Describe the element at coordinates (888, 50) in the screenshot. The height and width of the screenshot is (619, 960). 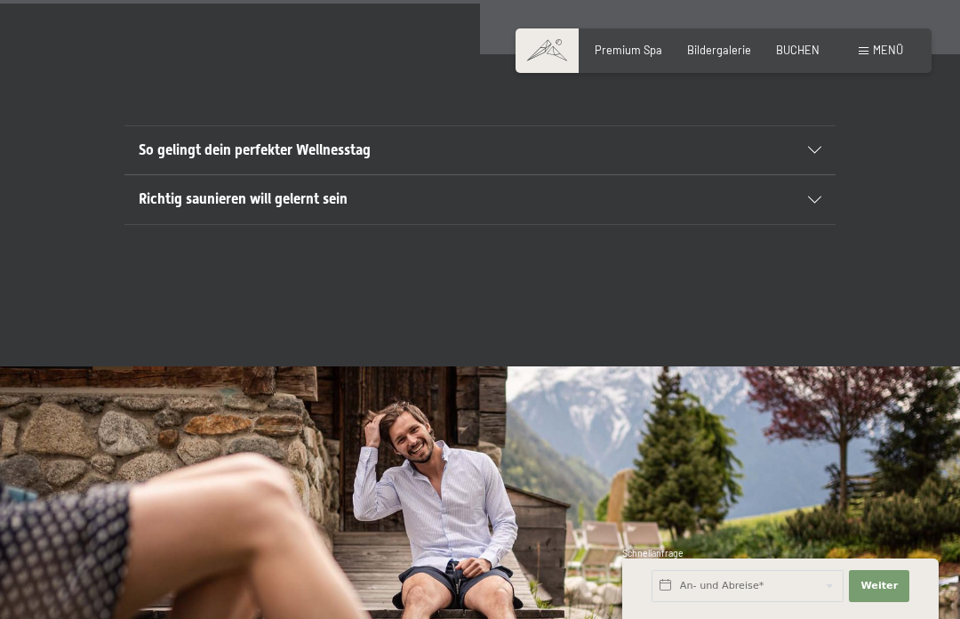
I see `span: Menü` at that location.